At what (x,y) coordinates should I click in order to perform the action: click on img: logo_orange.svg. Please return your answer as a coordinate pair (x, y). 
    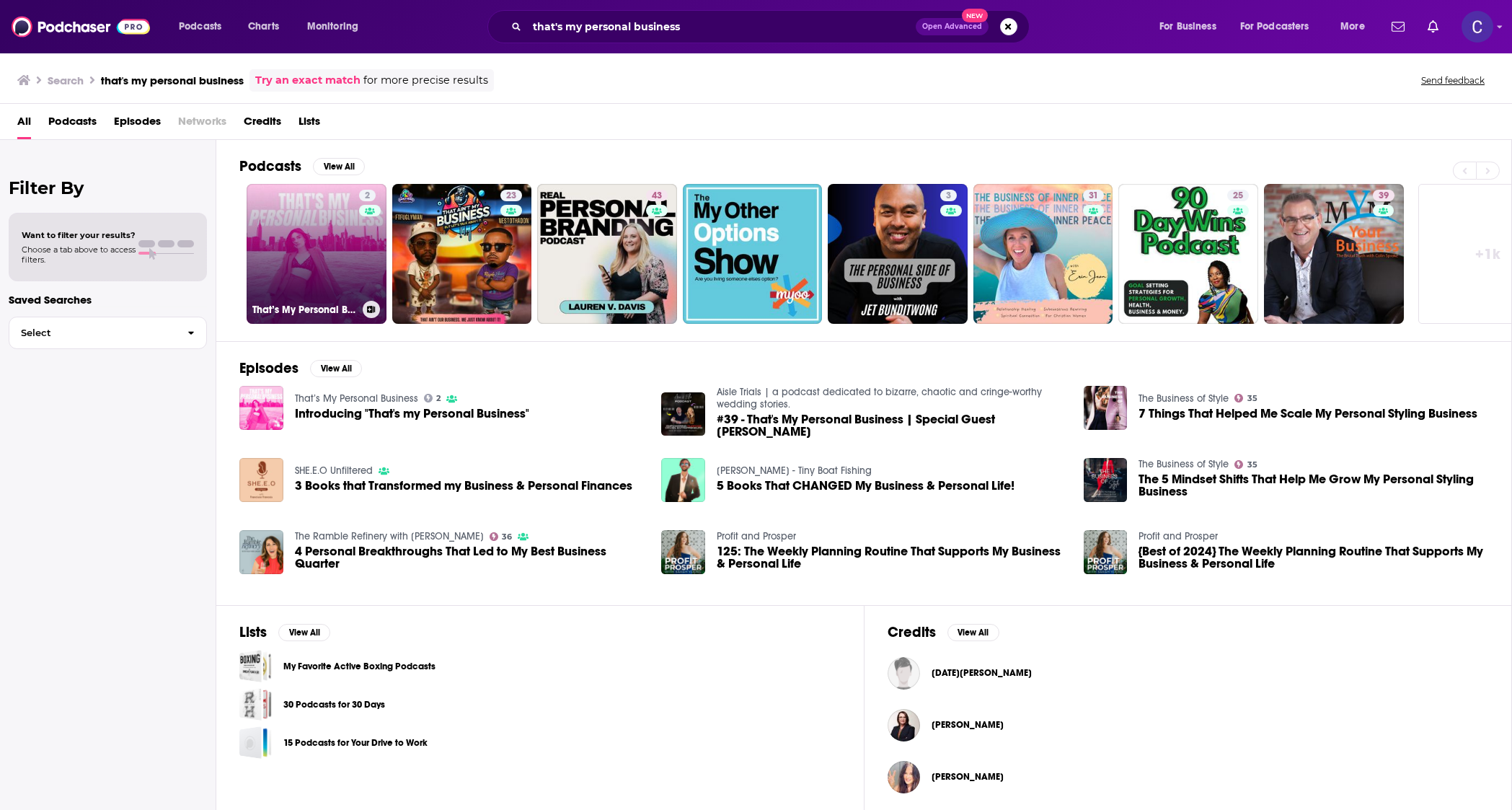
    Looking at the image, I should click on (29, 29).